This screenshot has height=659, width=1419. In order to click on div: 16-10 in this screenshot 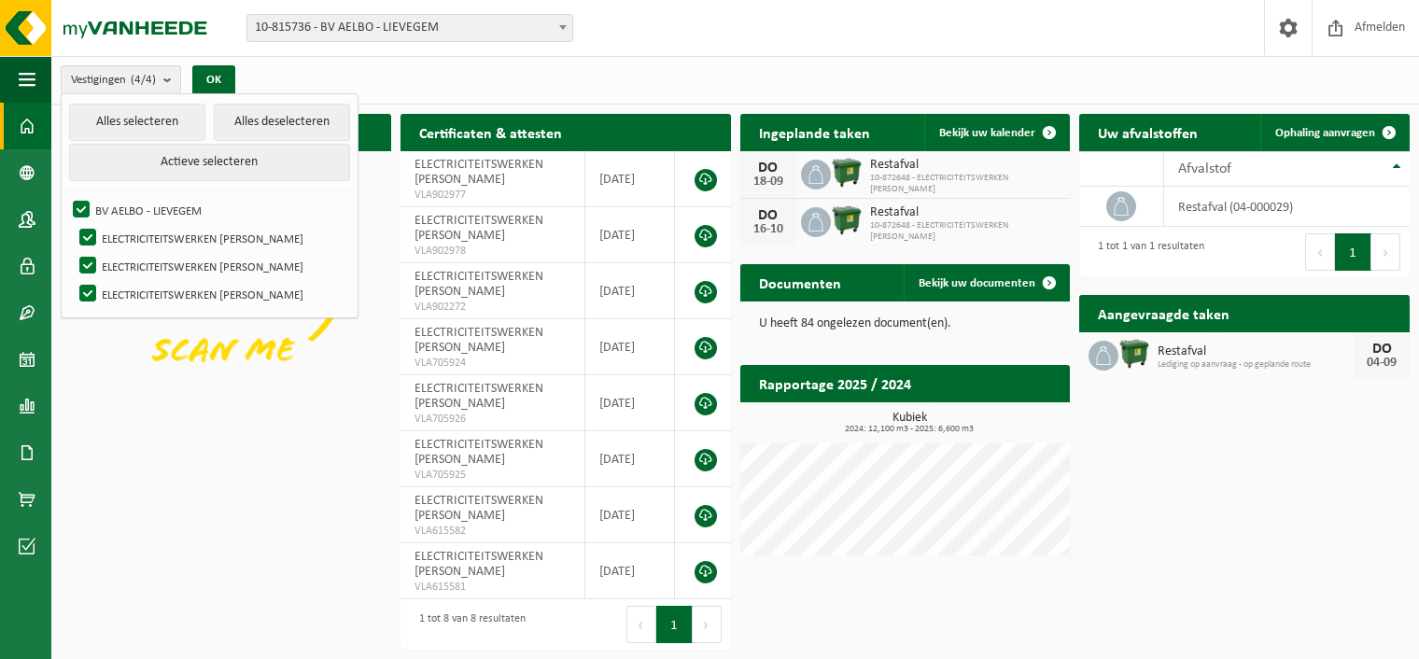, I will do `click(768, 230)`.